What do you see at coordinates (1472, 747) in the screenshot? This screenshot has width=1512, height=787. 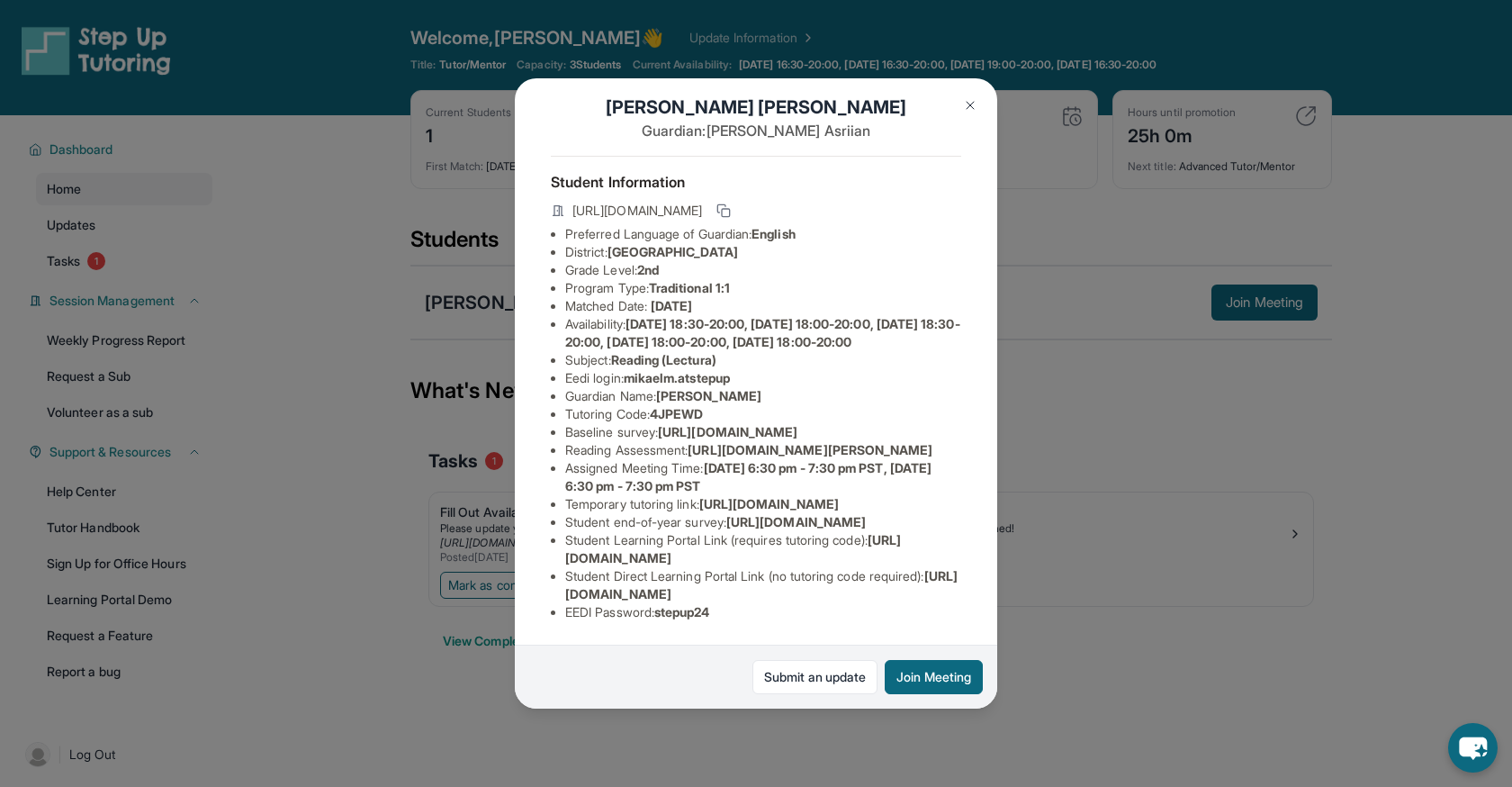 I see `button: chat-button` at bounding box center [1472, 747].